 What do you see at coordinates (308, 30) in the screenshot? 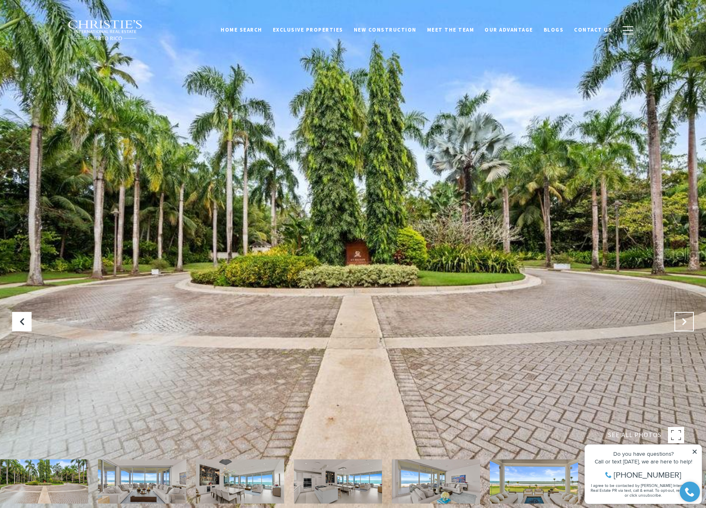
I see `a: Exclusive Properties` at bounding box center [308, 30].